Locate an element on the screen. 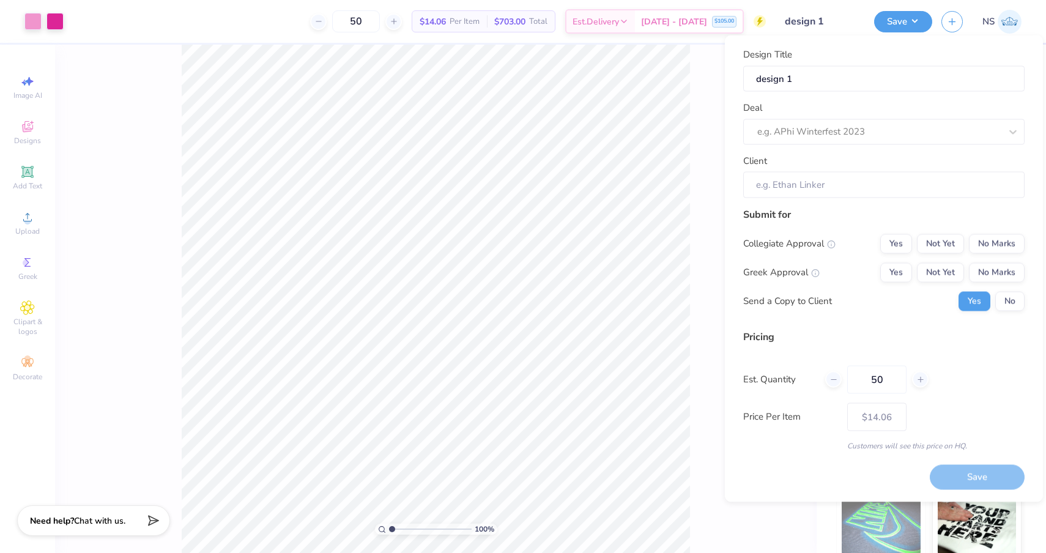 This screenshot has height=553, width=1046. span: Image AI is located at coordinates (28, 95).